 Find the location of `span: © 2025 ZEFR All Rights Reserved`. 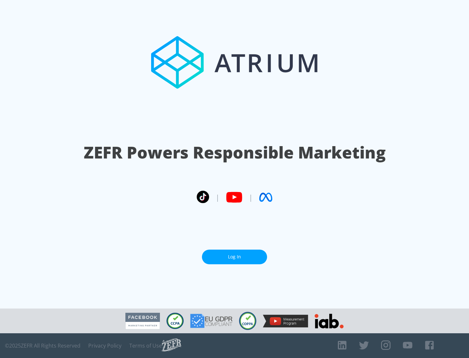

span: © 2025 ZEFR All Rights Reserved is located at coordinates (43, 346).